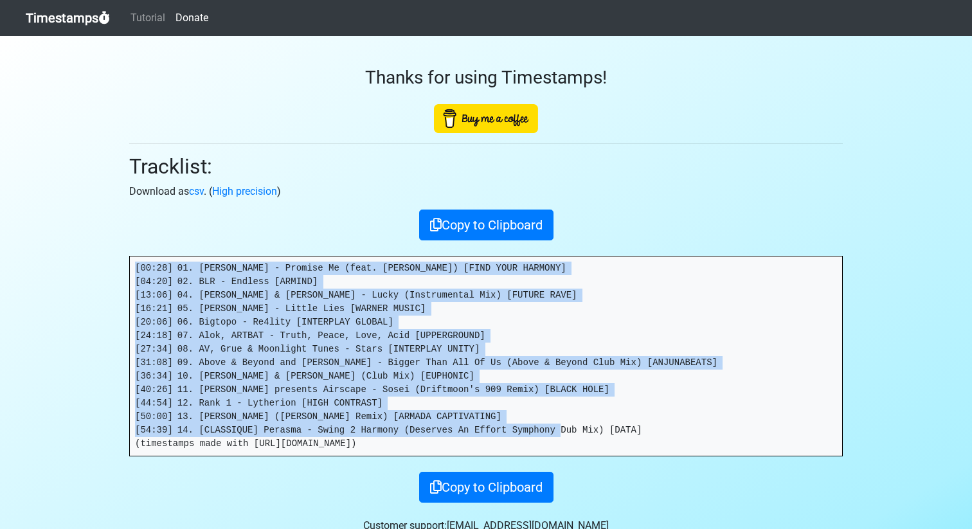  What do you see at coordinates (244, 191) in the screenshot?
I see `a: High precision` at bounding box center [244, 191].